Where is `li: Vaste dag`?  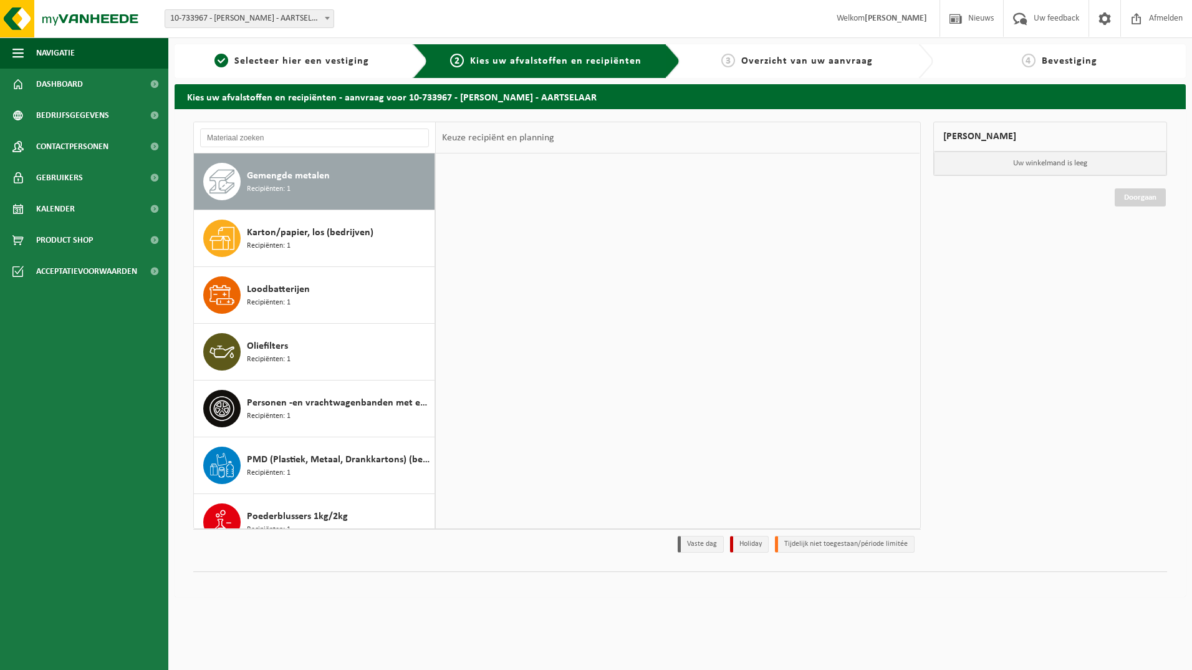
li: Vaste dag is located at coordinates (701, 544).